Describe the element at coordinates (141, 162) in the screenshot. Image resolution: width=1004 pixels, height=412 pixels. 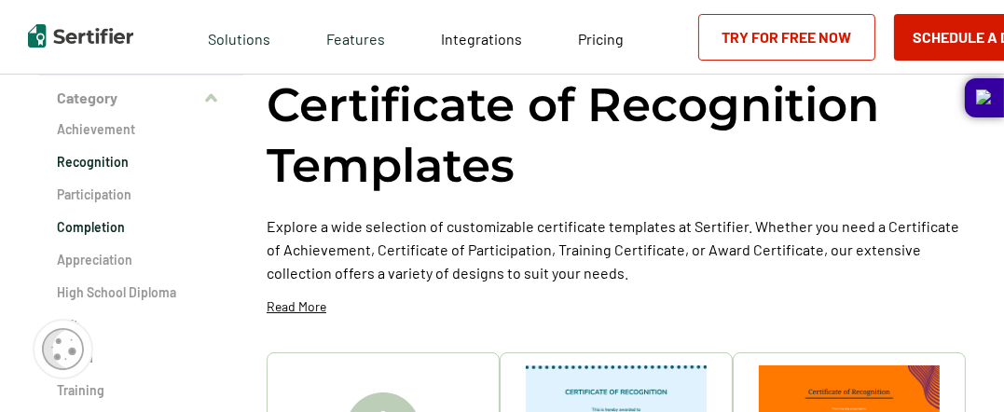
I see `h2: Recognition` at that location.